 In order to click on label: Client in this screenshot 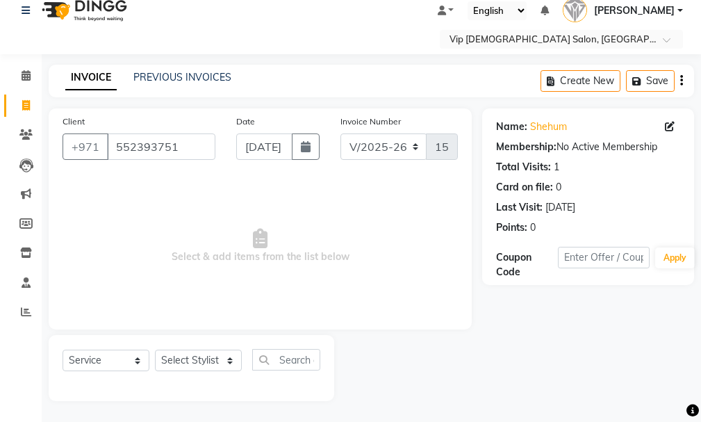, I will do `click(74, 122)`.